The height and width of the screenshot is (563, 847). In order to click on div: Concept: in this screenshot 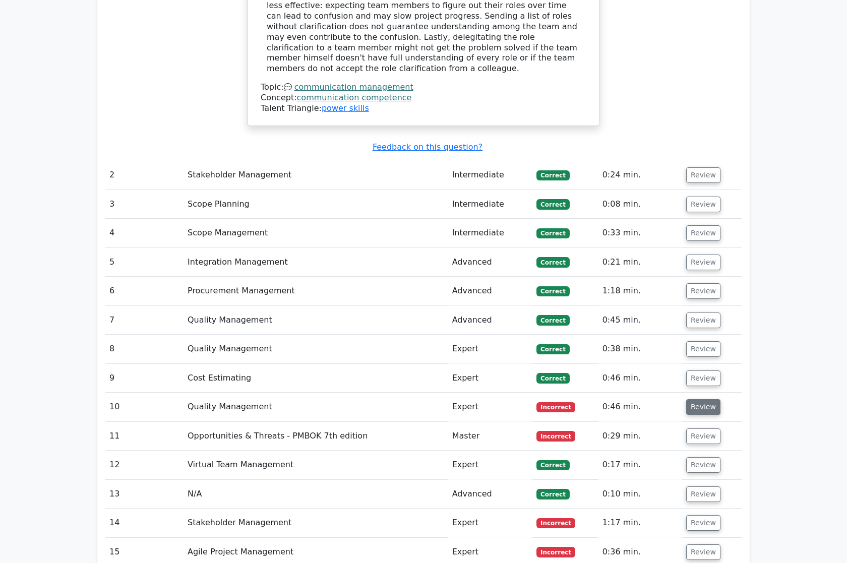, I will do `click(424, 98)`.